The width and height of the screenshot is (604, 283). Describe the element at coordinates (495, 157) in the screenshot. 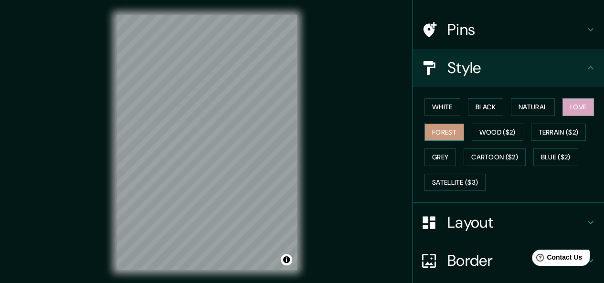

I see `button: Cartoon ($2)` at that location.